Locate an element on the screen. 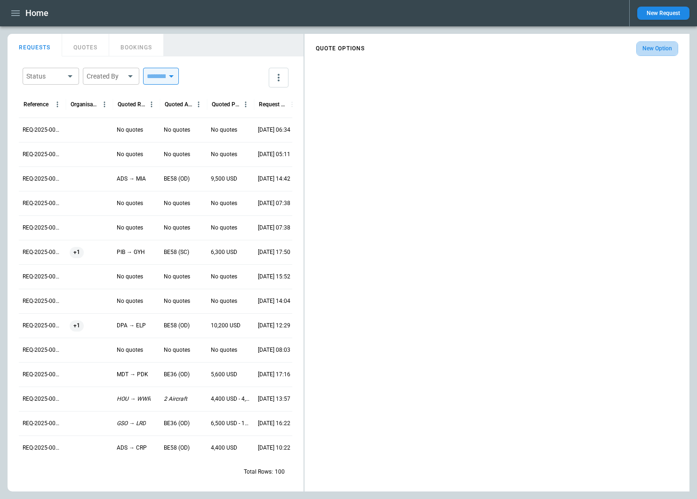  p: REQ-2025-000261 is located at coordinates (42, 179).